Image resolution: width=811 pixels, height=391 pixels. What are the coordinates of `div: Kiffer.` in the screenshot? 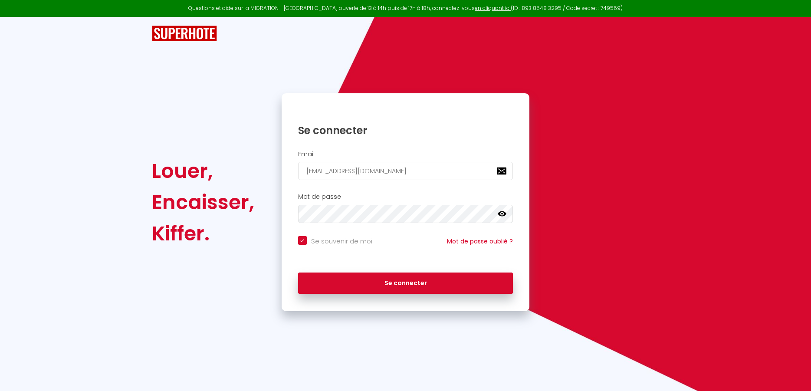 It's located at (203, 233).